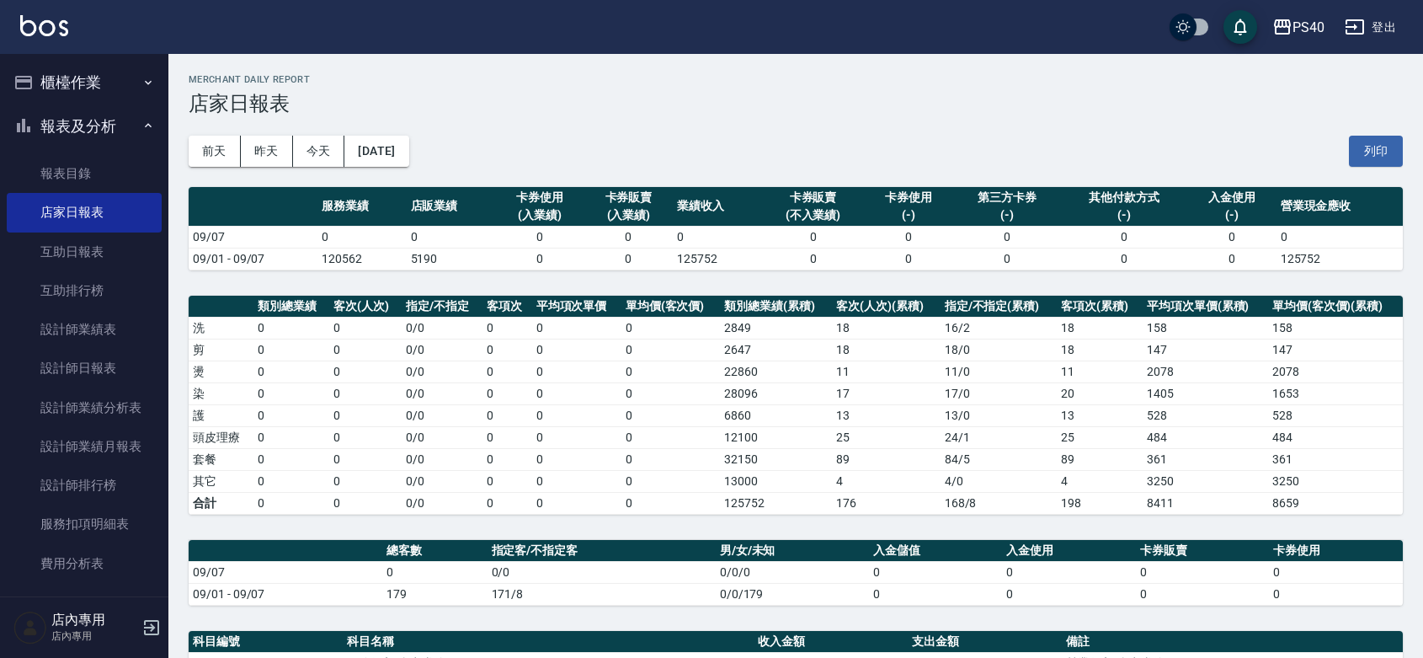 This screenshot has height=658, width=1423. I want to click on th: 指定/不指定, so click(442, 307).